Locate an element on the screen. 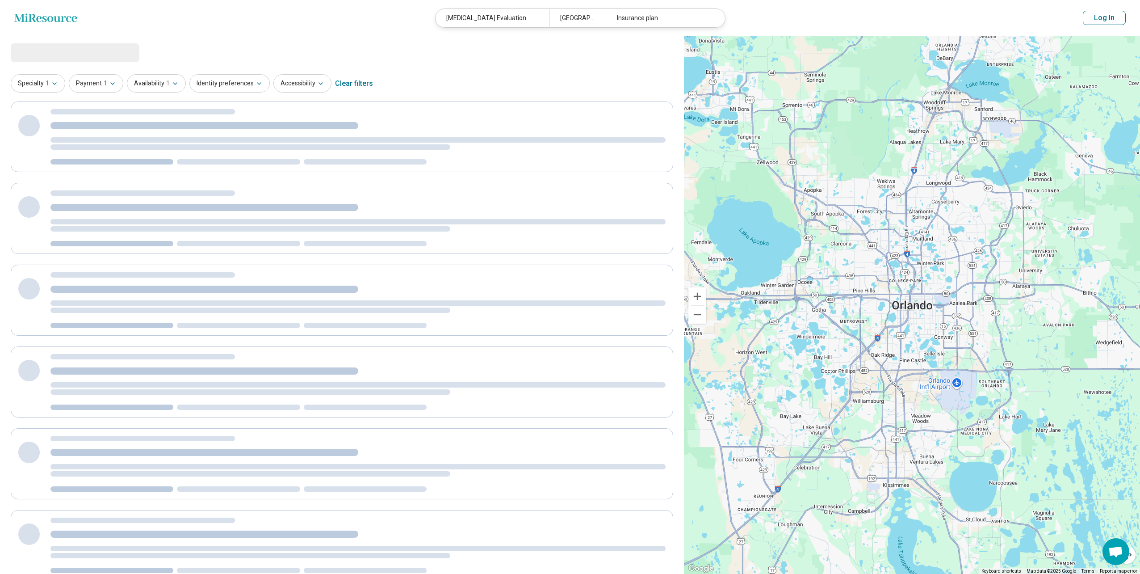  span: Loading... is located at coordinates (48, 52).